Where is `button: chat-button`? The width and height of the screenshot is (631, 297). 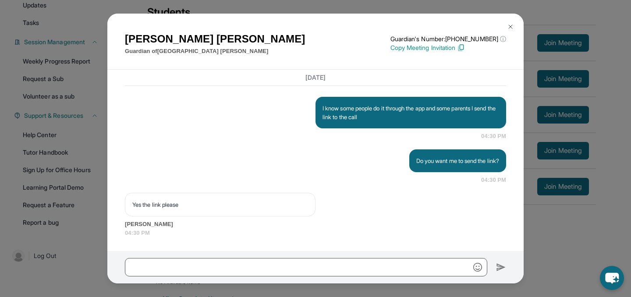
button: chat-button is located at coordinates (612, 278).